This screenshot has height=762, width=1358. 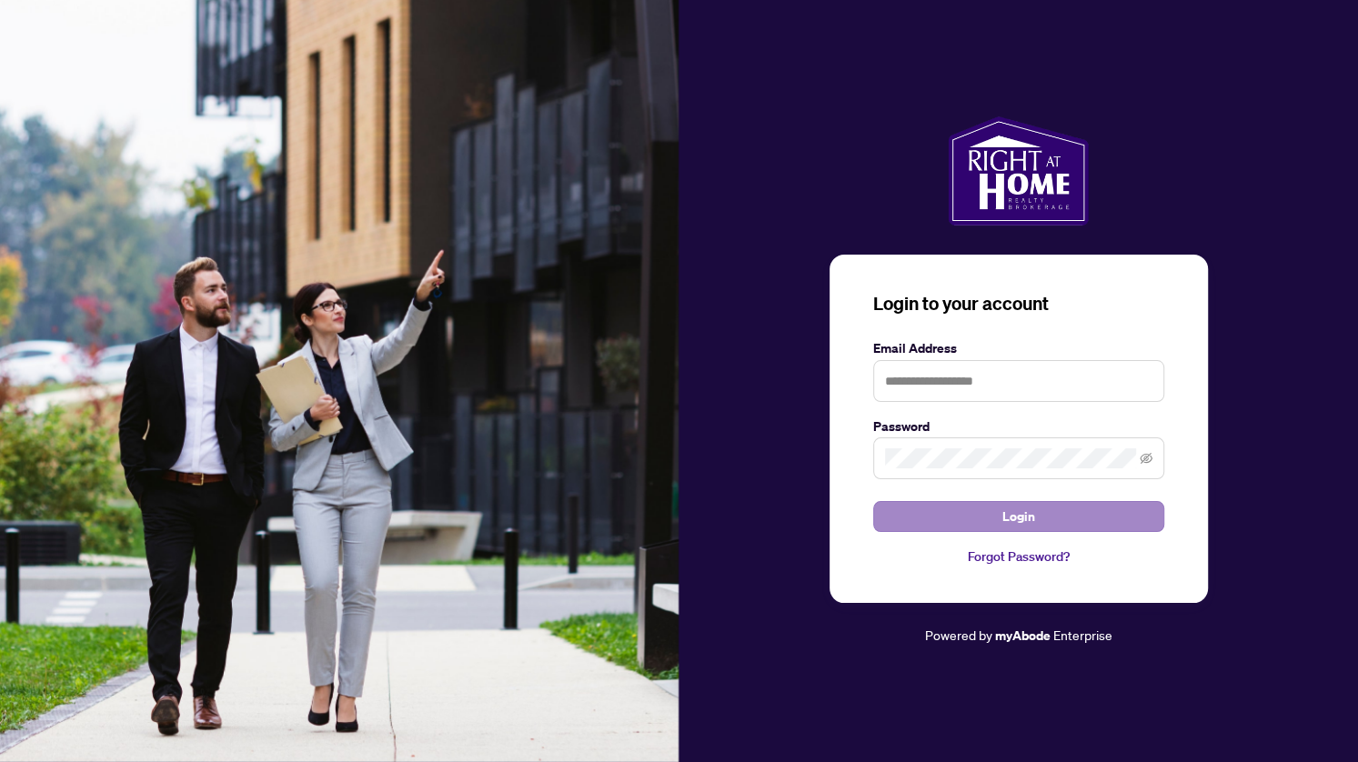 What do you see at coordinates (1019, 427) in the screenshot?
I see `label: Password` at bounding box center [1019, 427].